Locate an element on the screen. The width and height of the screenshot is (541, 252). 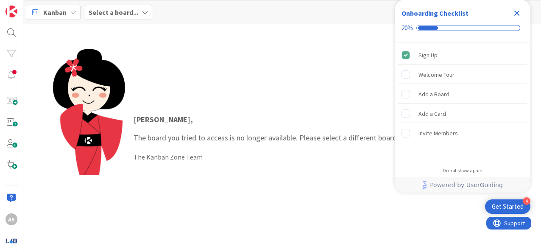
p: The board you tried to access is no longer available. Please select a different board from the dr... is located at coordinates (318, 128).